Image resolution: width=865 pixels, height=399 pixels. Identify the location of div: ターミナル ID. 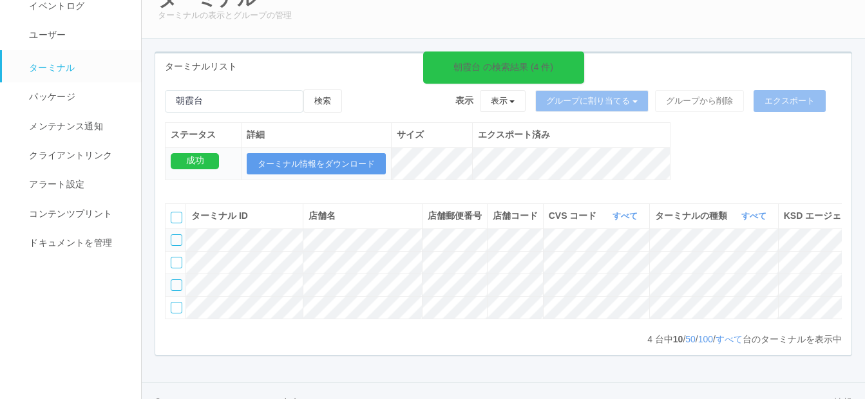
(244, 216).